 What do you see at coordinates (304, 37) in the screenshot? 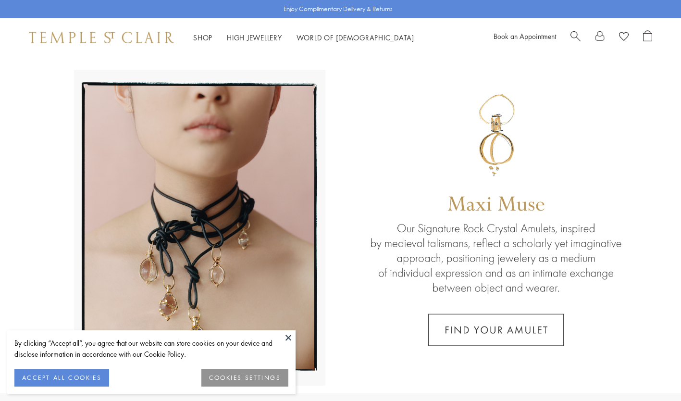
I see `nav: Main navigation` at bounding box center [304, 37].